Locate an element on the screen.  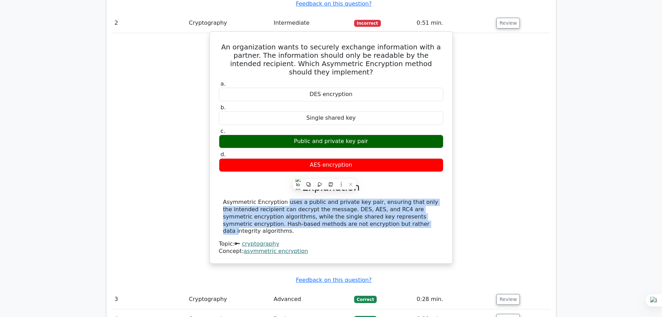
div: Concept: is located at coordinates (331, 251).